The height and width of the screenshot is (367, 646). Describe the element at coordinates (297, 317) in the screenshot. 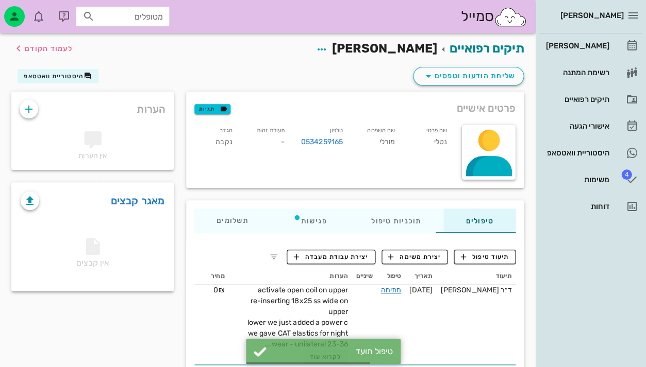

I see `span: activate open coil on upper re-inserting 18x25 ss wide on upper lower we just added a power c we ...` at that location.